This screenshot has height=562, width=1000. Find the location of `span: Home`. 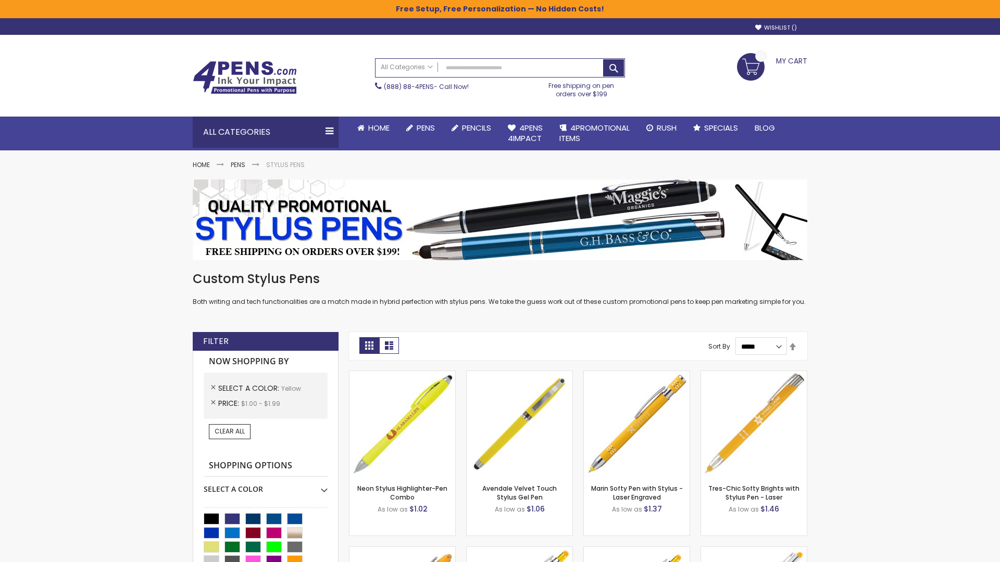

span: Home is located at coordinates (379, 128).